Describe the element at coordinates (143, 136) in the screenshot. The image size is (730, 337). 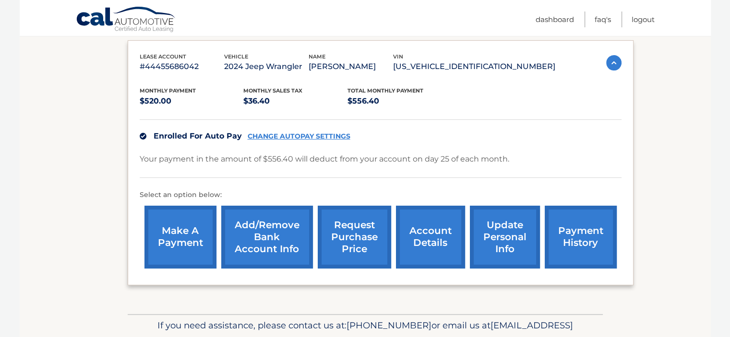
I see `img: check.svg` at that location.